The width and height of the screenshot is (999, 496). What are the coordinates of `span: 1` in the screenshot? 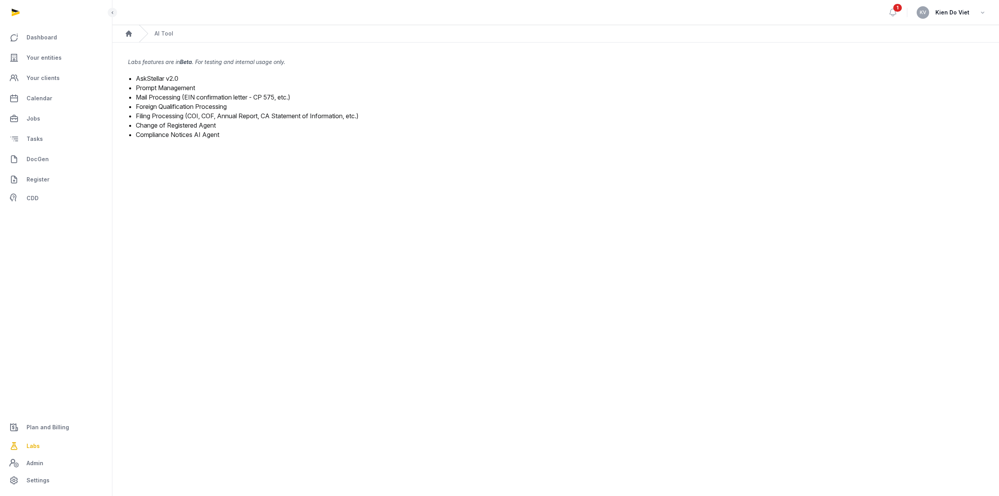 It's located at (898, 8).